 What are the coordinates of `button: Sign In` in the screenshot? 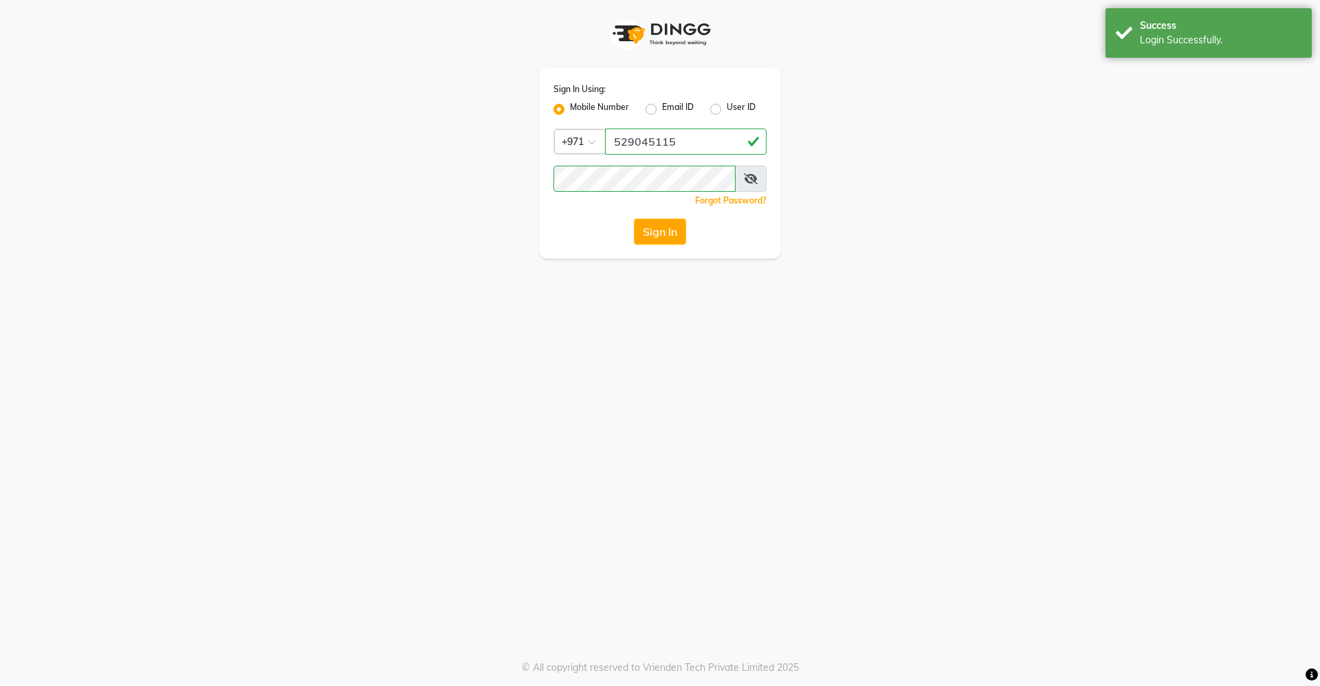 It's located at (660, 232).